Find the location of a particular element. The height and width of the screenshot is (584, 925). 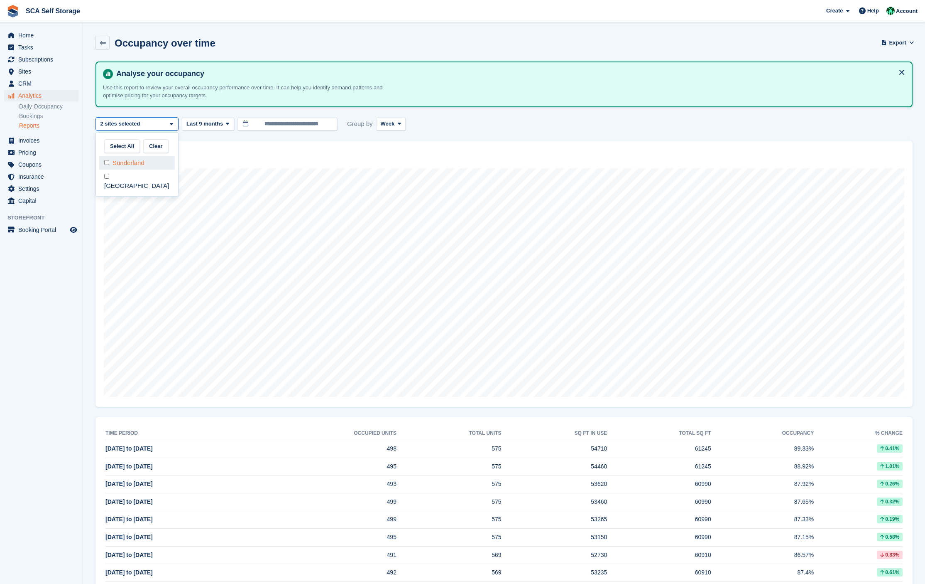

span: Export is located at coordinates (898, 43).